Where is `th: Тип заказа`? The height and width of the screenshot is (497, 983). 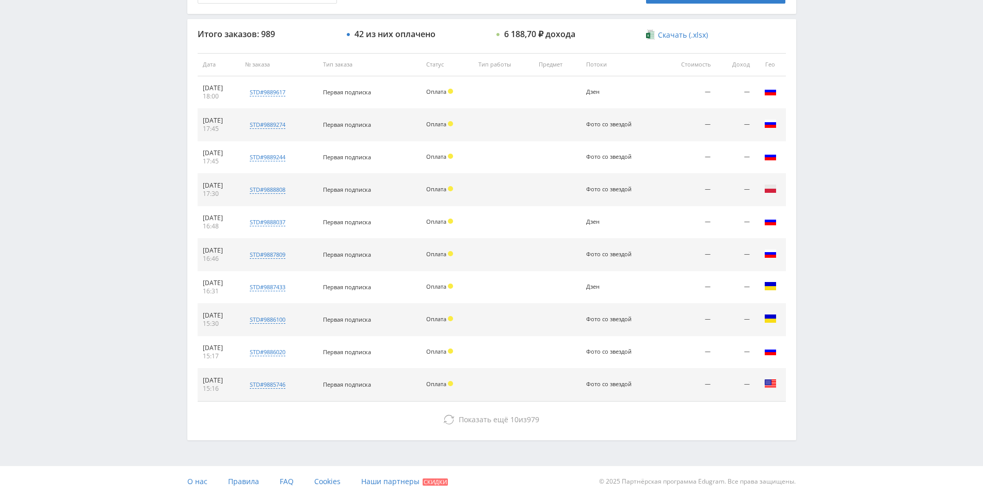 th: Тип заказа is located at coordinates (369, 64).